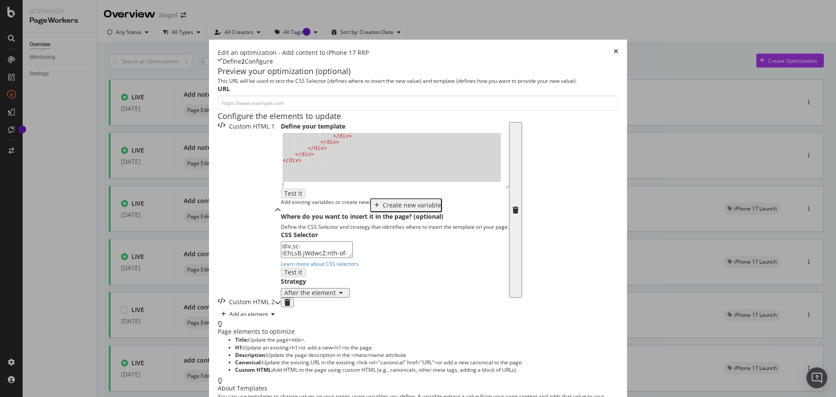 The height and width of the screenshot is (397, 836). Describe the element at coordinates (418, 388) in the screenshot. I see `div: About Templates` at that location.